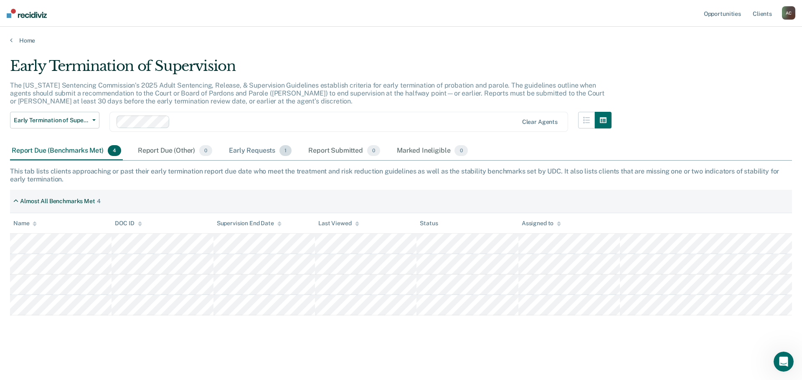 This screenshot has height=380, width=802. Describe the element at coordinates (66, 151) in the screenshot. I see `div: Report Due (Benchmarks Met)4` at that location.